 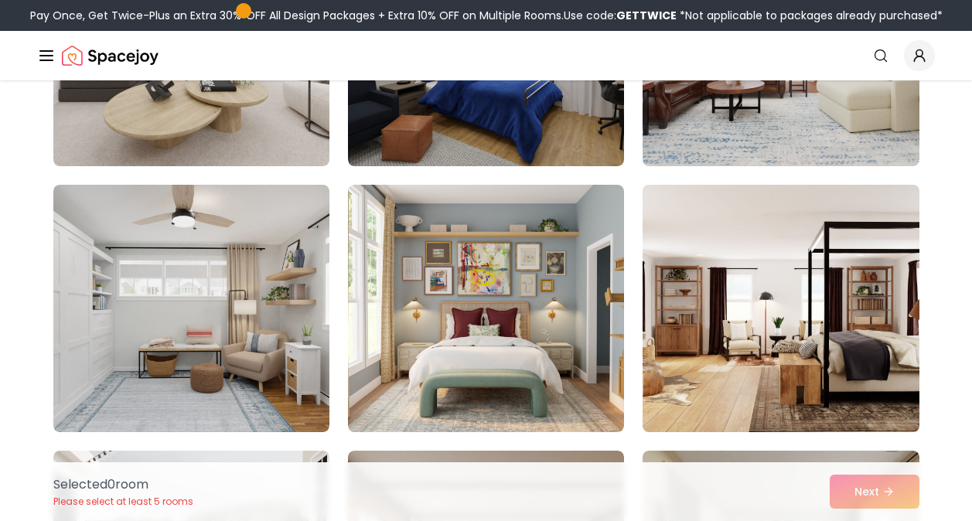 I want to click on img: Room room-13, so click(x=191, y=308).